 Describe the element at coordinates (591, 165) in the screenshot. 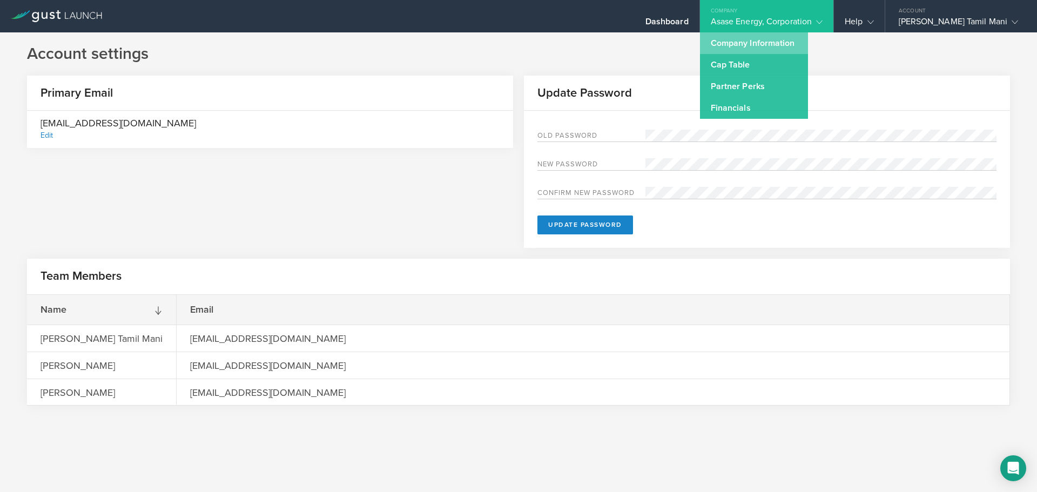

I see `label: New password` at that location.